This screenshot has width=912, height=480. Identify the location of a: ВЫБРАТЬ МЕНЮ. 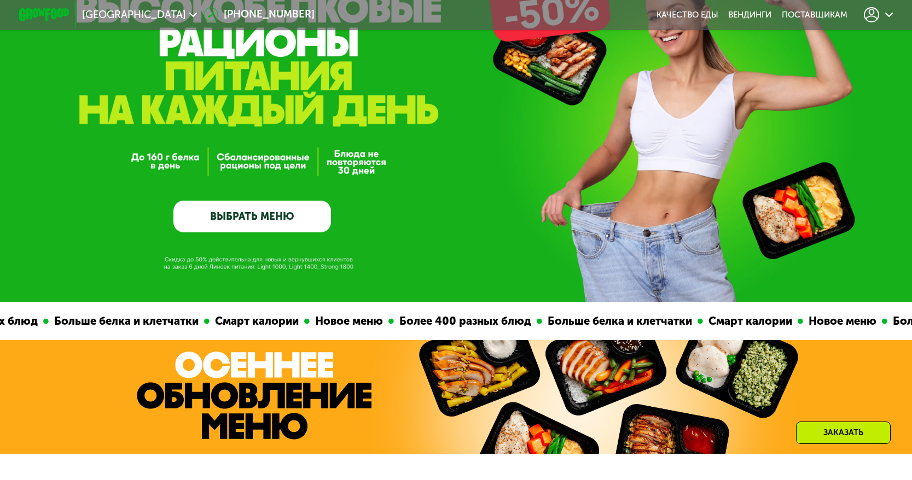
(252, 217).